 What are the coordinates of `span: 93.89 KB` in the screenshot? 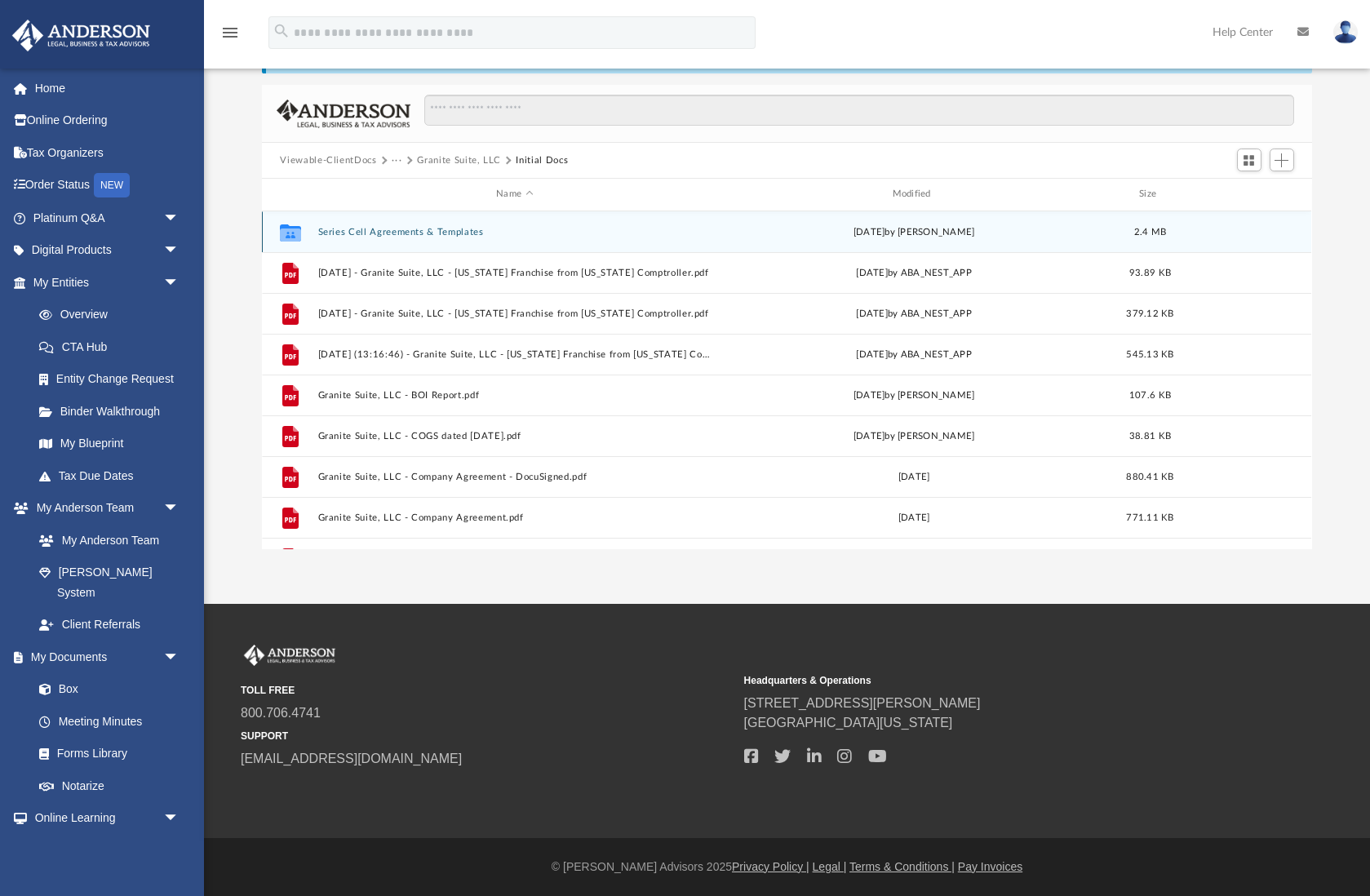 It's located at (1150, 271).